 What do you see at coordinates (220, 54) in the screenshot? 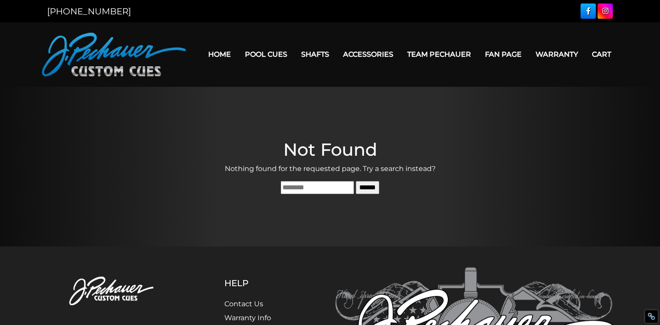
I see `a: Home` at bounding box center [220, 54].